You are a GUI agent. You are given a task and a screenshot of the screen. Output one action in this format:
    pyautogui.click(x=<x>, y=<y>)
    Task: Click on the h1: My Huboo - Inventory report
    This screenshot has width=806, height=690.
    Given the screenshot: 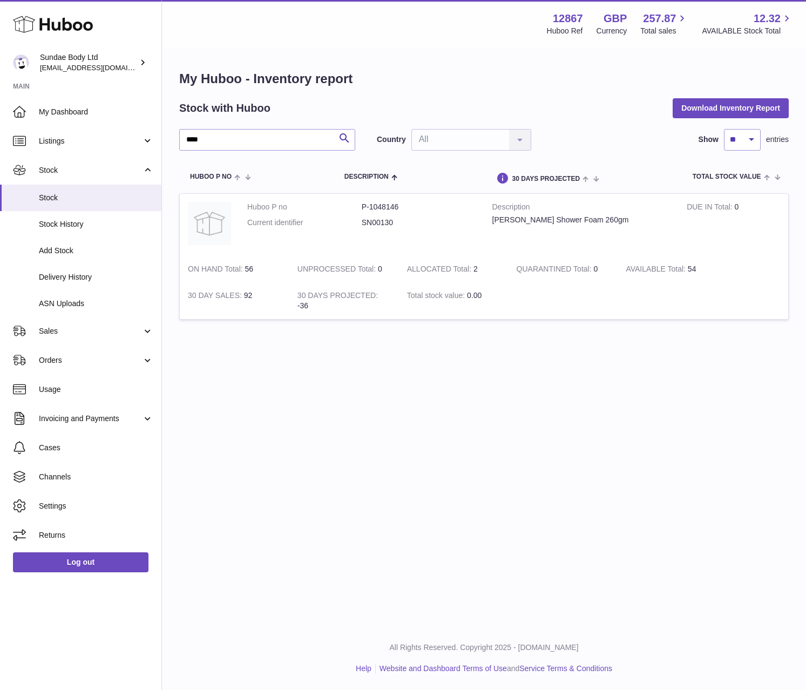 What is the action you would take?
    pyautogui.click(x=484, y=79)
    